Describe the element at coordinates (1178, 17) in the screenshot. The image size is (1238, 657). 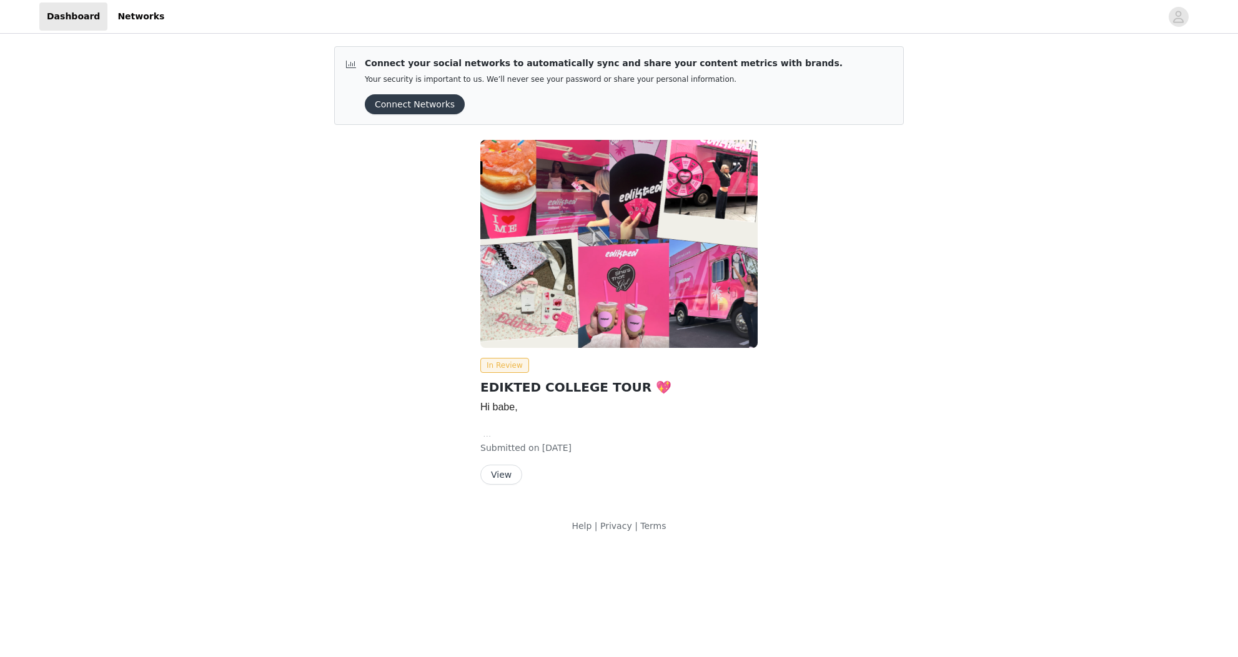
I see `div: avatar` at that location.